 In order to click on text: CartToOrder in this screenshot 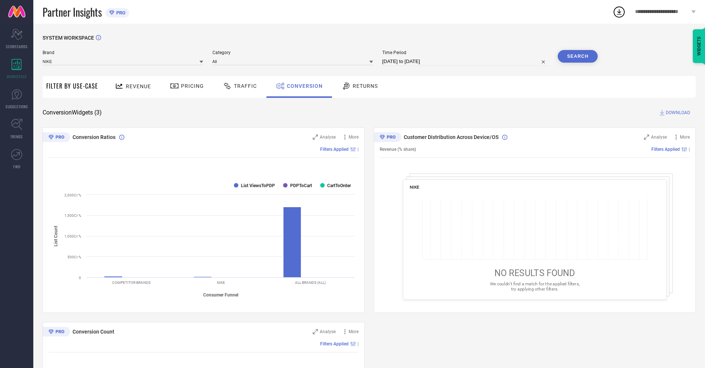, I will do `click(339, 185)`.